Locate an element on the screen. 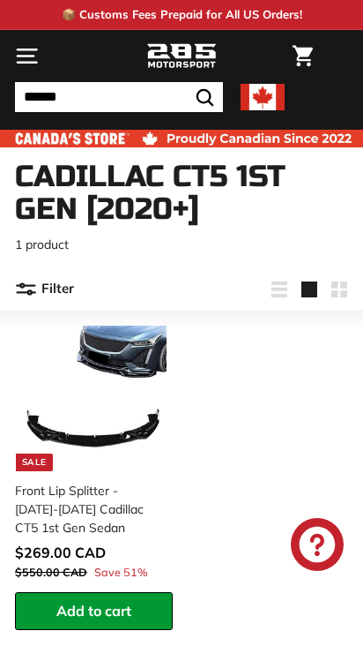 This screenshot has width=363, height=646. p: 1 product is located at coordinates (182, 244).